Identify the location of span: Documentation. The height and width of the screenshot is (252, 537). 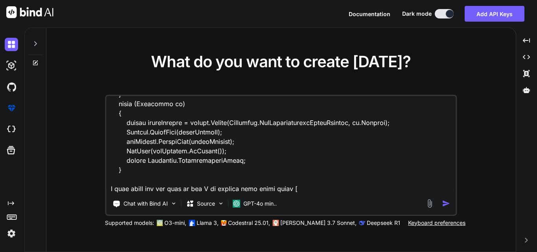
(370, 14).